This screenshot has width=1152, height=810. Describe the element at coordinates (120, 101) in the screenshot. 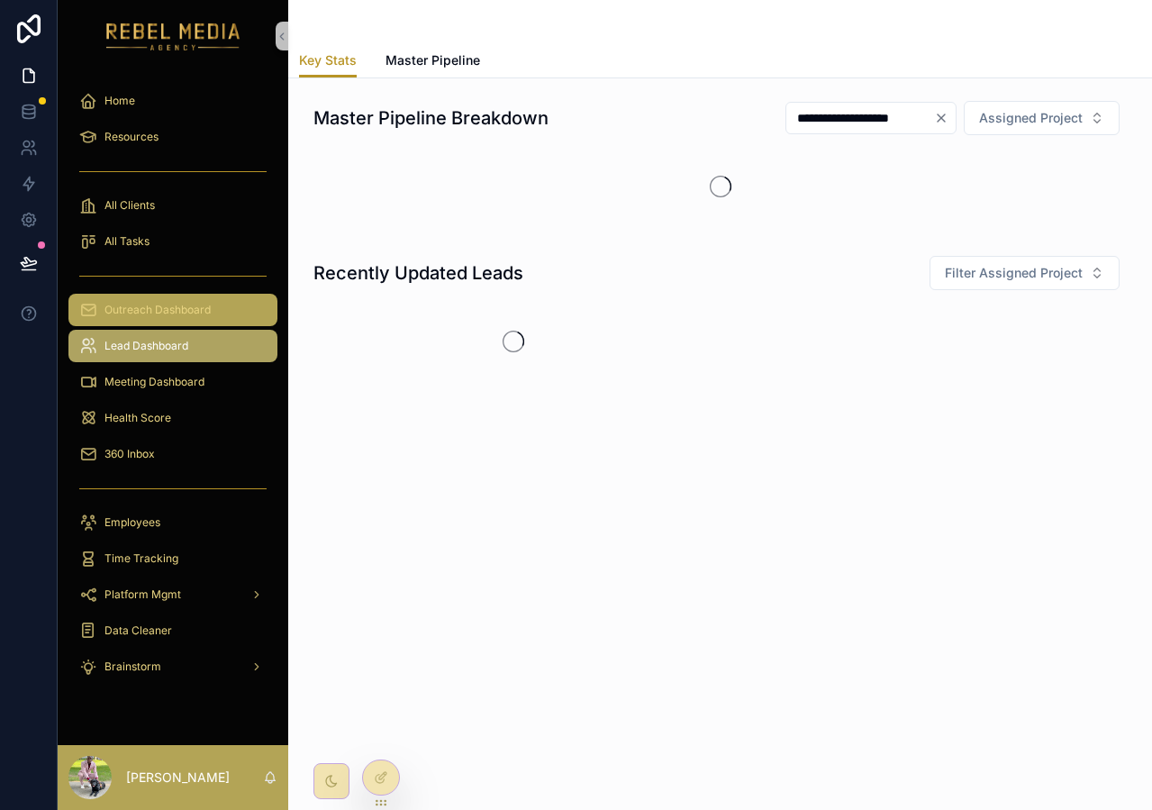

I see `span: Home` at that location.